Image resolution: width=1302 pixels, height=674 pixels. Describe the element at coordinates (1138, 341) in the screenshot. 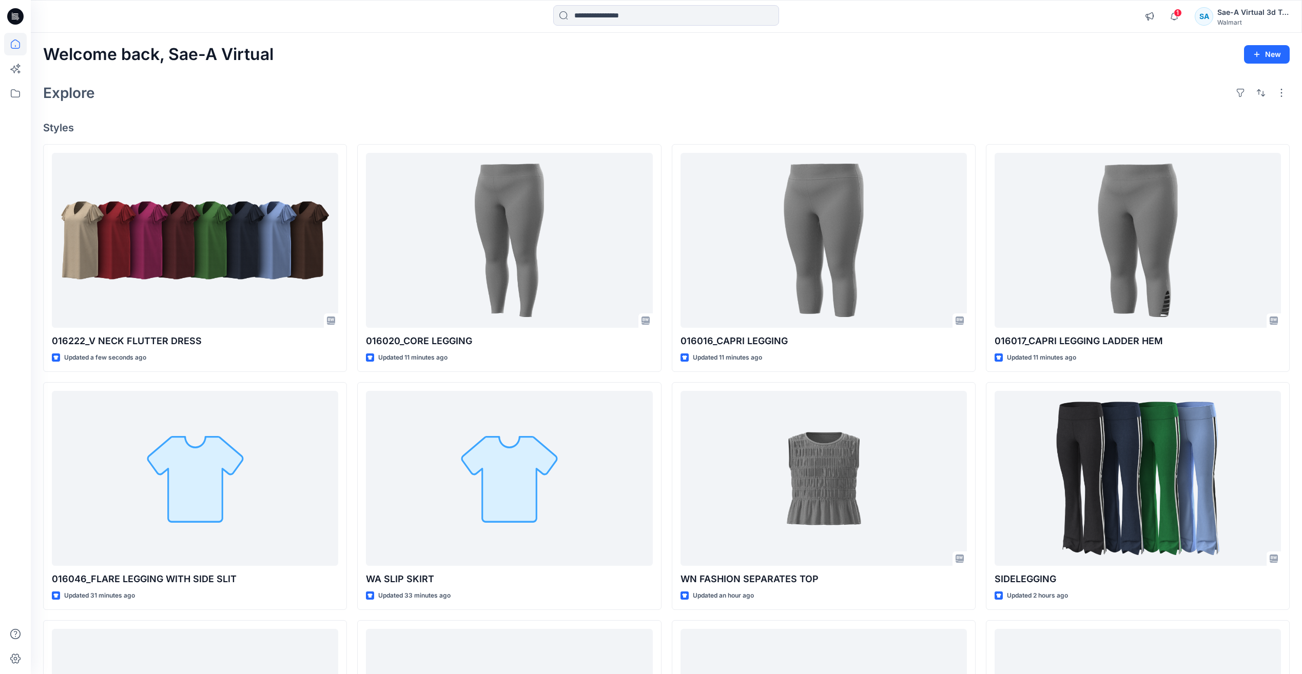

I see `p: 016017_CAPRI LEGGING LADDER HEM` at that location.